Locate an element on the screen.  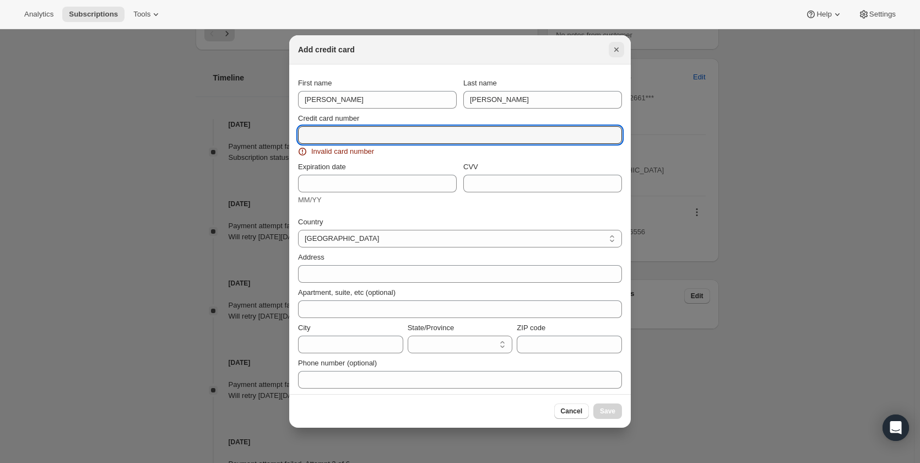
span: Invalid card number is located at coordinates (343, 152).